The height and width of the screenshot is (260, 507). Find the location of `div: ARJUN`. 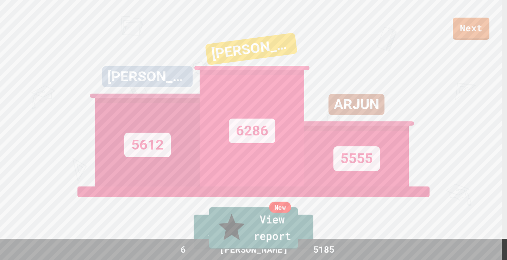

div: ARJUN is located at coordinates (356, 105).